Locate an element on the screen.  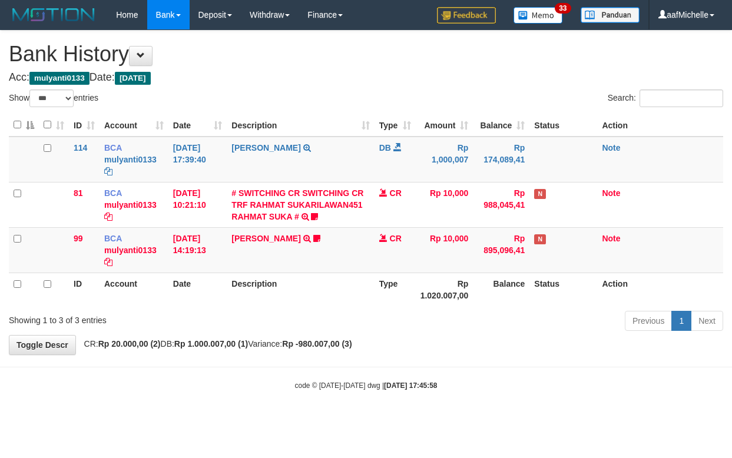
span: mulyanti0133 is located at coordinates (59, 78).